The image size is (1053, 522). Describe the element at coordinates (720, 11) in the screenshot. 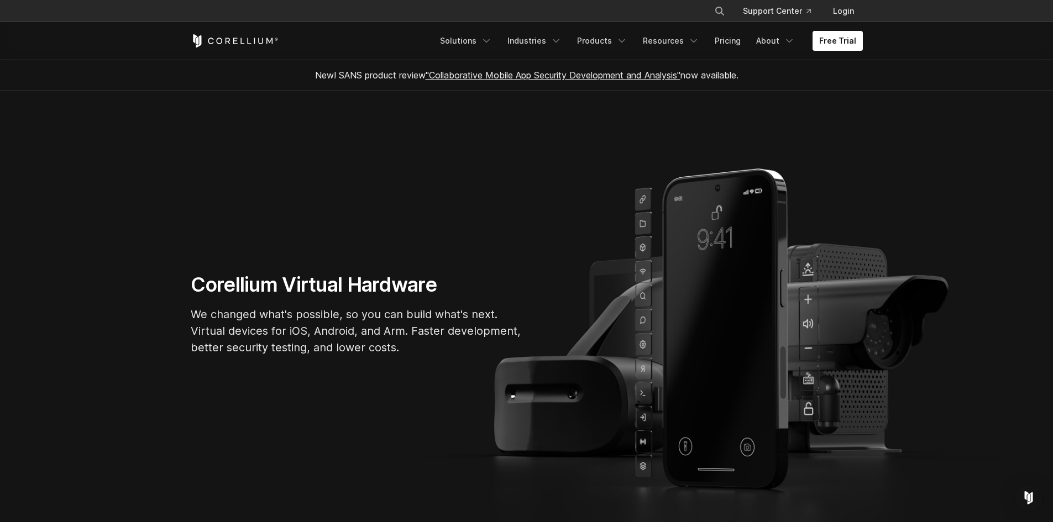

I see `button: Search` at that location.